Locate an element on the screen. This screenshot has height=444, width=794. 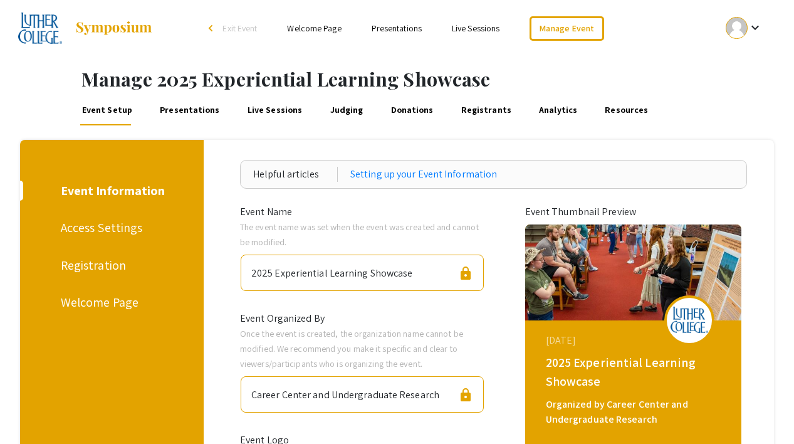
div: Event Thumbnail Preview is located at coordinates (626, 212).